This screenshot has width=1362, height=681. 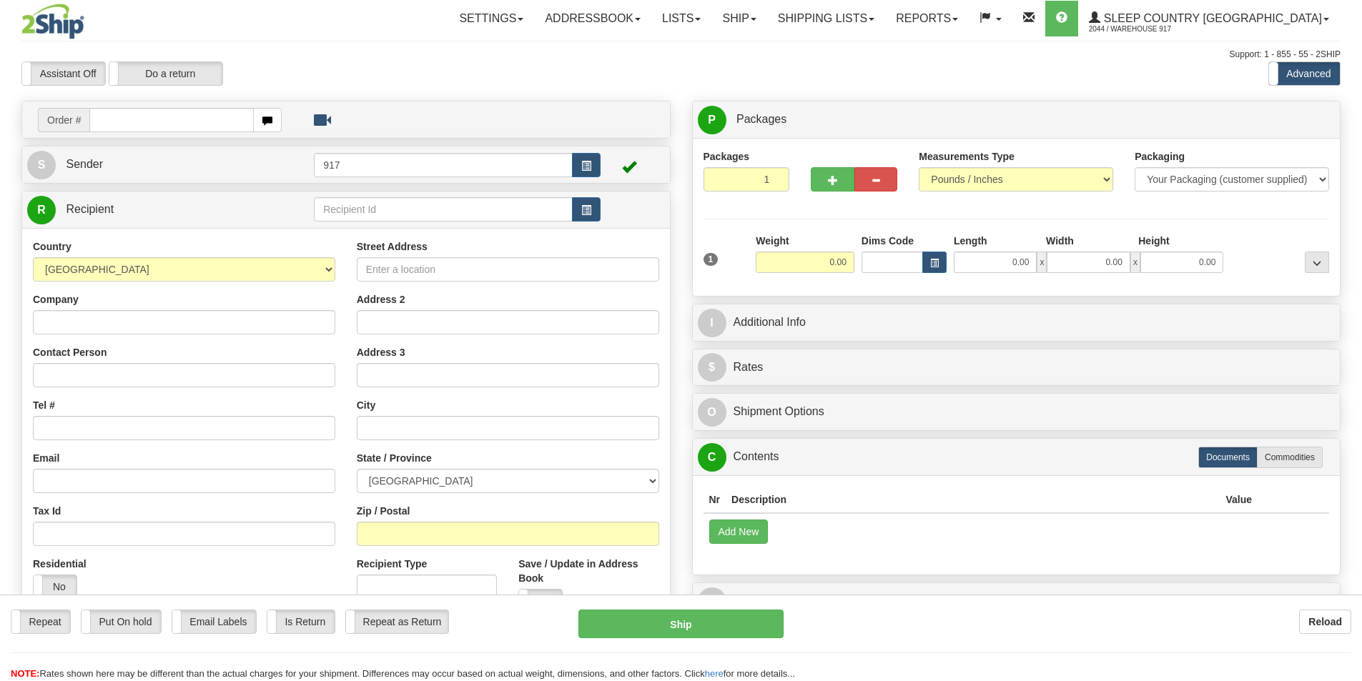 I want to click on span: 1, so click(x=711, y=260).